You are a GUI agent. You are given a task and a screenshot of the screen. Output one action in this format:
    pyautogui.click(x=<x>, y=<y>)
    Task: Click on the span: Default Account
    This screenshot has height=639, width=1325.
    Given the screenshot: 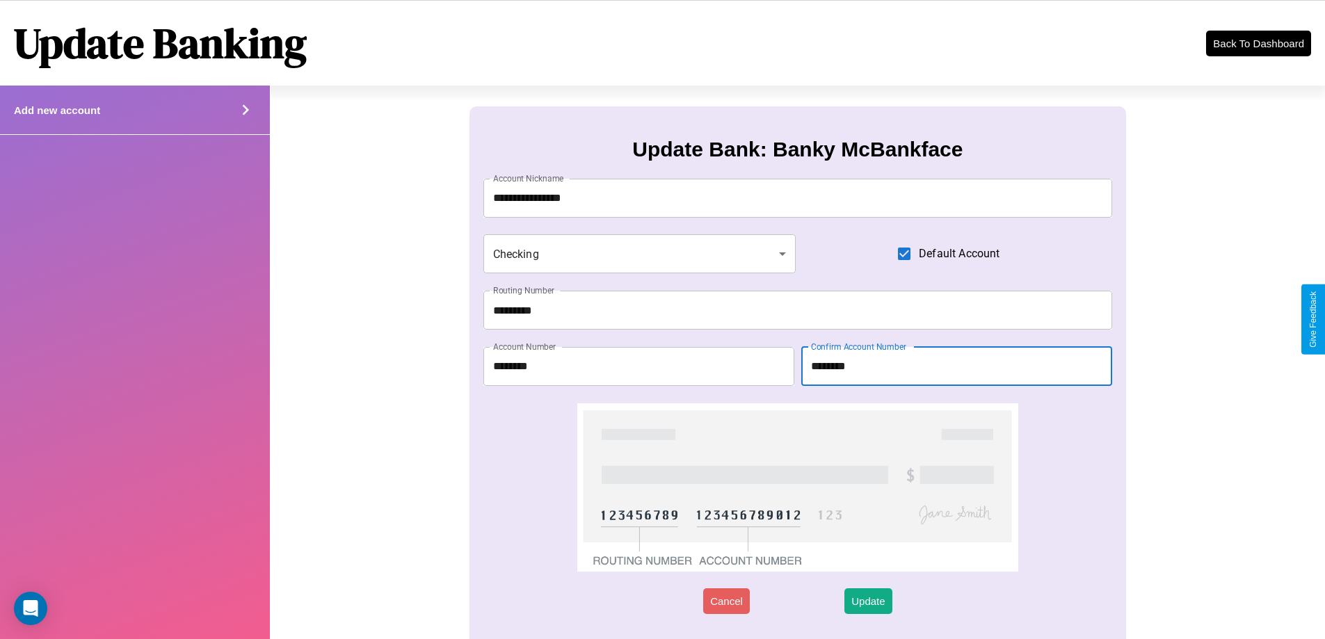 What is the action you would take?
    pyautogui.click(x=959, y=254)
    